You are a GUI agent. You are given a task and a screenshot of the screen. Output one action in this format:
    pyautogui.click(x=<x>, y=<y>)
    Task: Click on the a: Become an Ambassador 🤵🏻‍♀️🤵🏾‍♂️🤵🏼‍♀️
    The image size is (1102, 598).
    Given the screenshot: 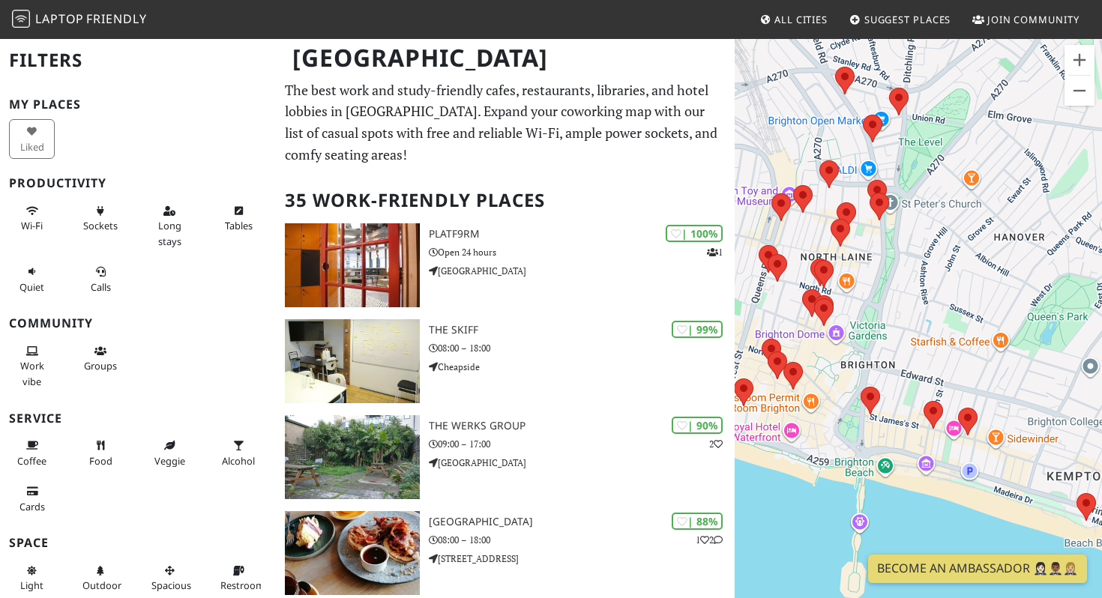 What is the action you would take?
    pyautogui.click(x=977, y=569)
    